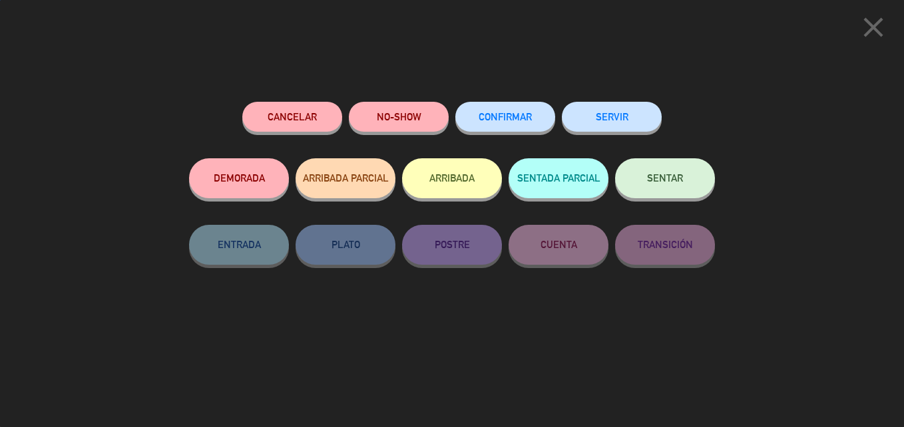 This screenshot has width=904, height=427. Describe the element at coordinates (558, 245) in the screenshot. I see `button: CUENTA` at that location.